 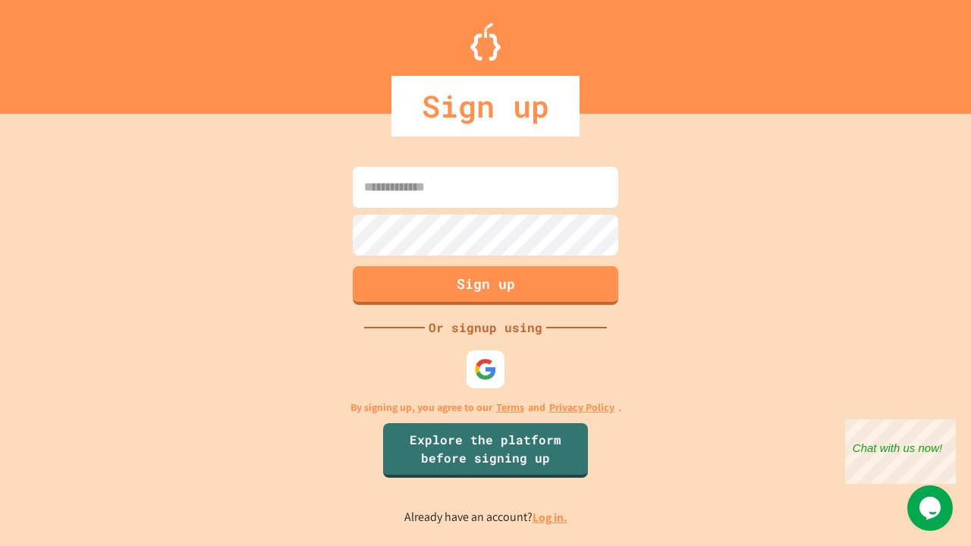 I want to click on p: By signing up, you agree to our and ., so click(x=486, y=407).